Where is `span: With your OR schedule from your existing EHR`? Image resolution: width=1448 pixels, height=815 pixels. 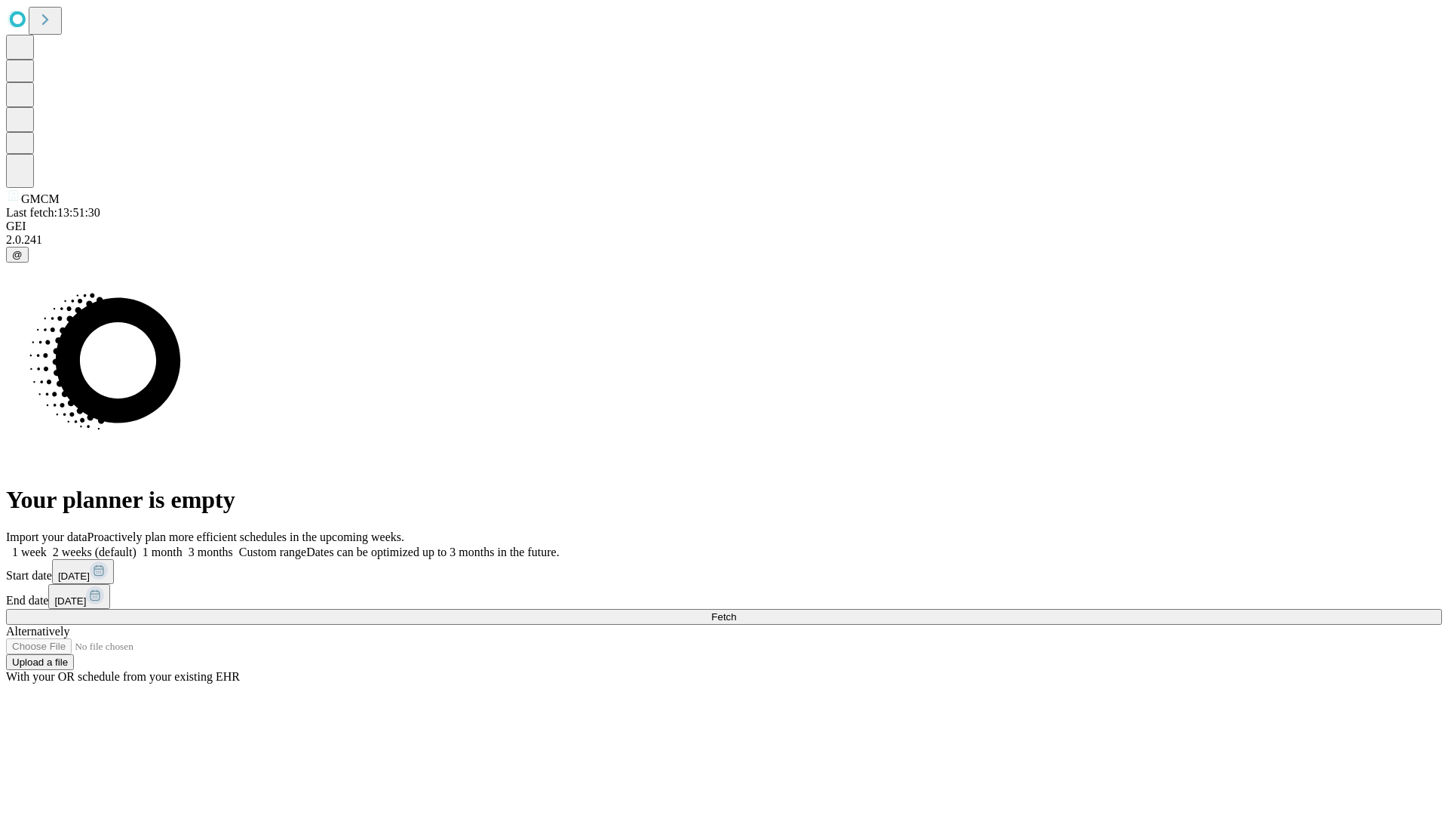
span: With your OR schedule from your existing EHR is located at coordinates (123, 676).